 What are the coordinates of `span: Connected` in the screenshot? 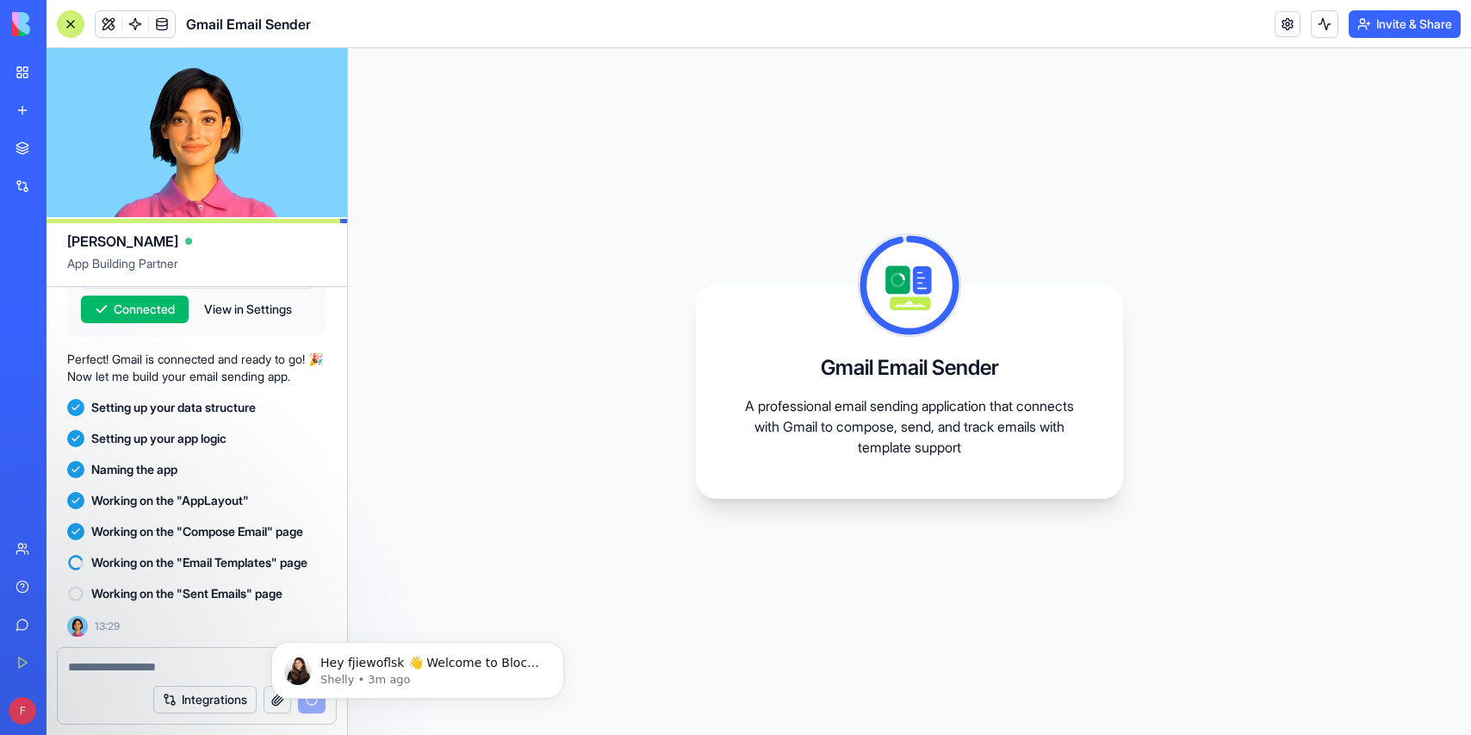 It's located at (144, 309).